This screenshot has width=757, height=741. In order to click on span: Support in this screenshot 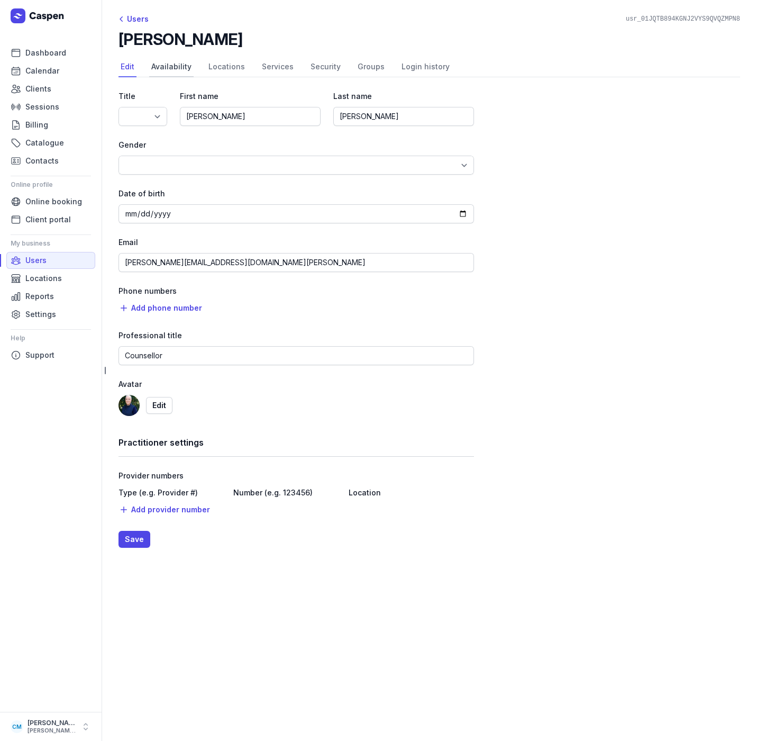, I will do `click(40, 355)`.